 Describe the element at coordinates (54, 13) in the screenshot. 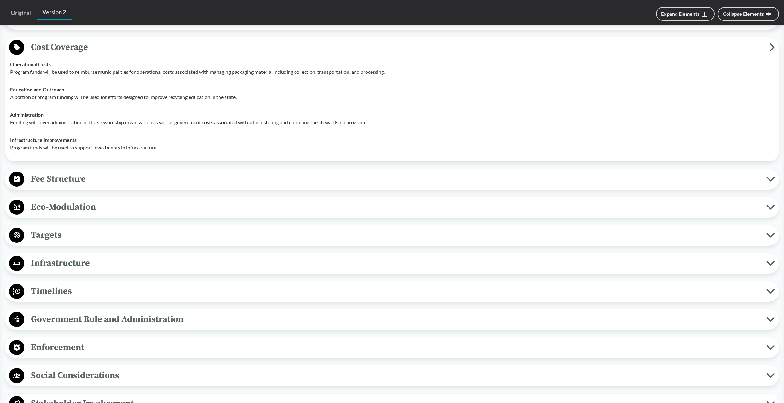

I see `a: Version 2` at that location.